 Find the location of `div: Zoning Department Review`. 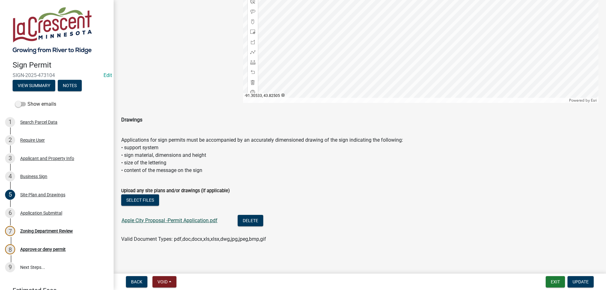

div: Zoning Department Review is located at coordinates (46, 231).